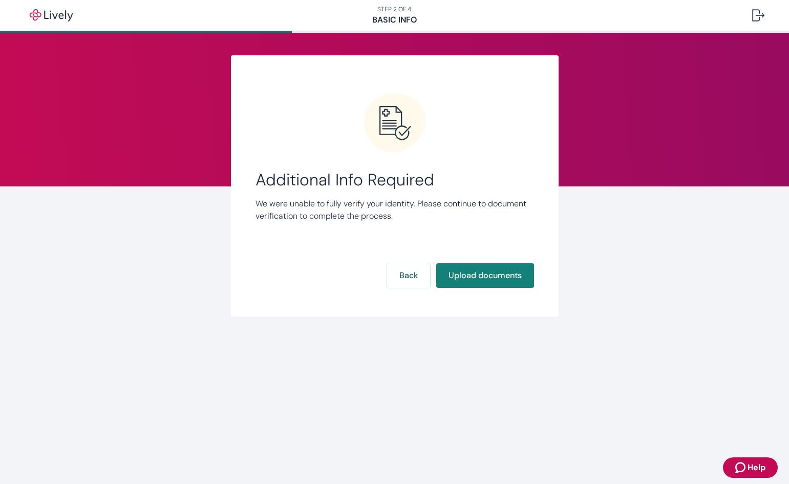  I want to click on span: Additional Info Required, so click(395, 180).